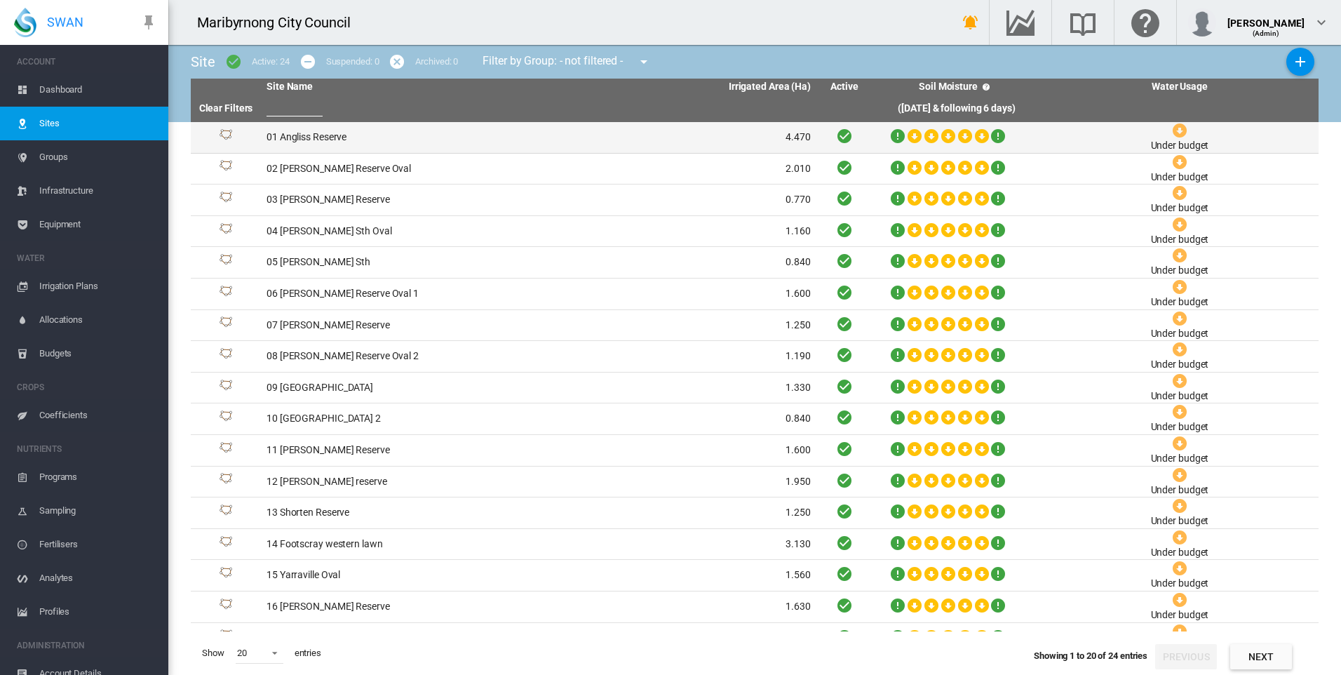 This screenshot has height=675, width=1341. I want to click on div: Site Id: 38370, so click(226, 388).